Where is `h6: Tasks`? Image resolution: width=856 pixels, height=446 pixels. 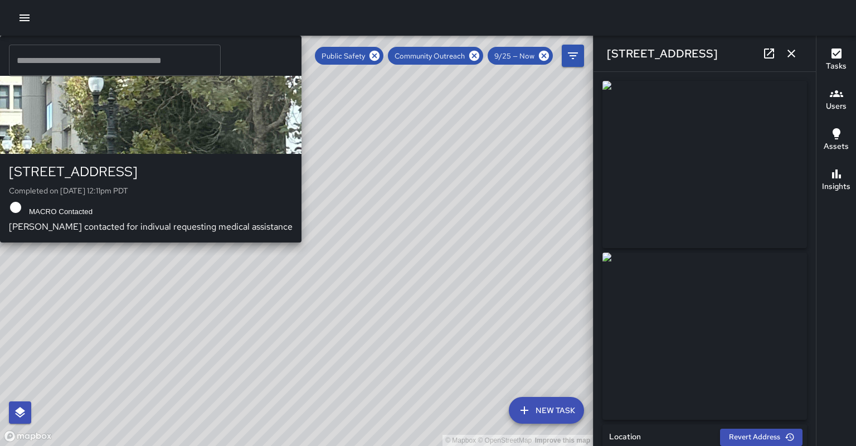
h6: Tasks is located at coordinates (836, 66).